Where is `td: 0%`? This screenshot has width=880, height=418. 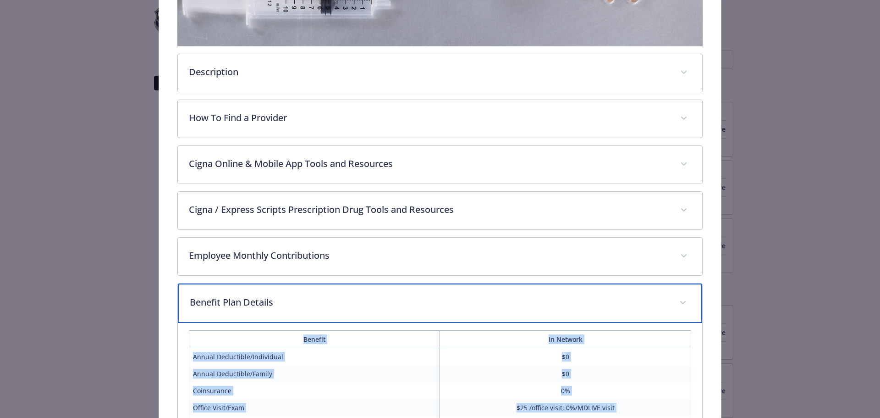
td: 0% is located at coordinates (566, 390).